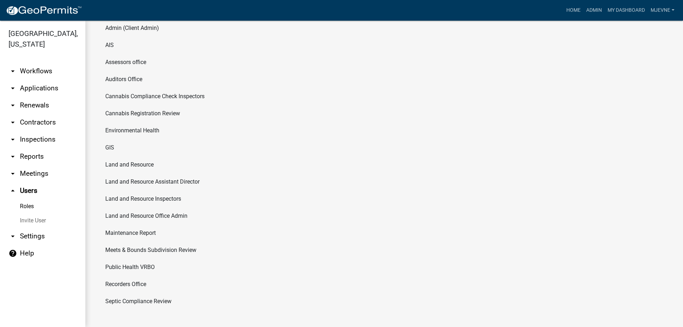  What do you see at coordinates (384, 233) in the screenshot?
I see `li: Maintenance Report` at bounding box center [384, 233].